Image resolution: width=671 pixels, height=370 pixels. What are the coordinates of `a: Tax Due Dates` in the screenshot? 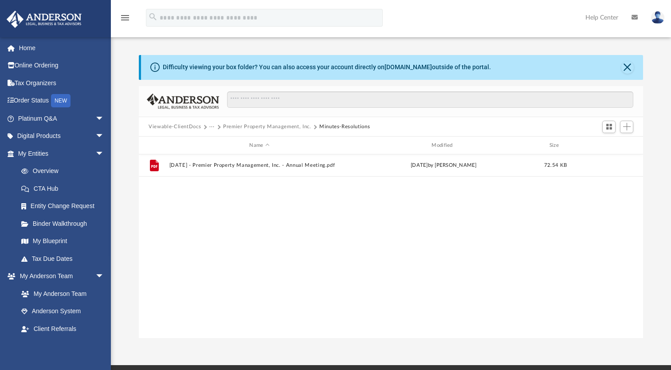 It's located at (65, 259).